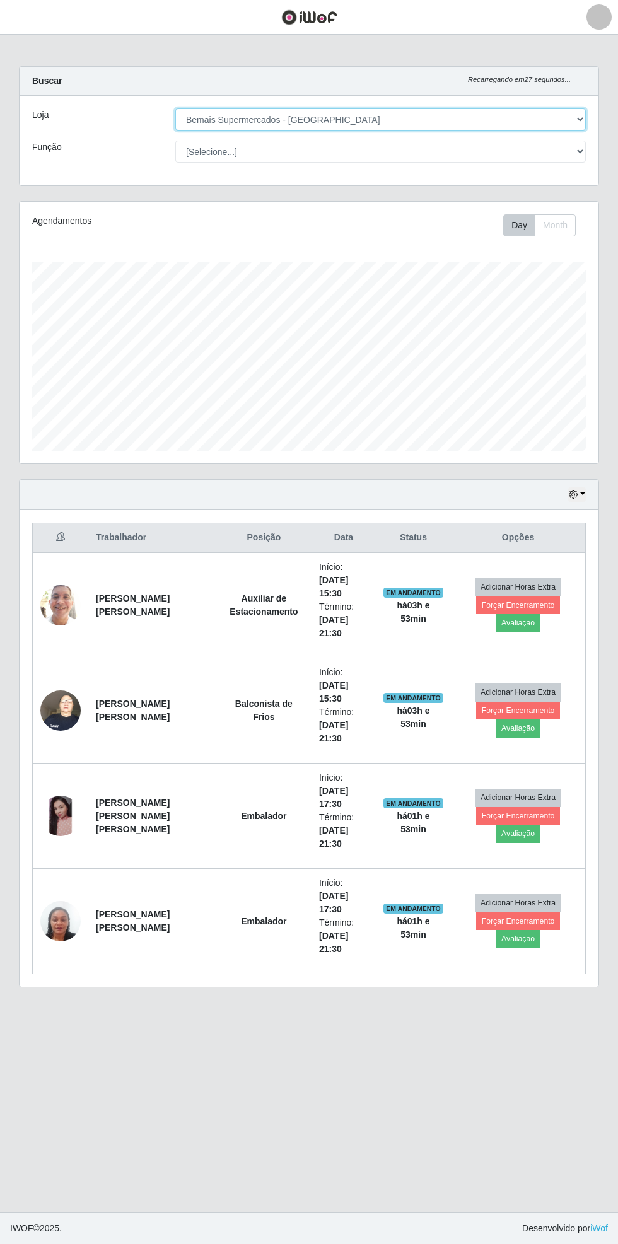 The width and height of the screenshot is (618, 1244). Describe the element at coordinates (264, 710) in the screenshot. I see `strong: Balconista de Frios` at that location.